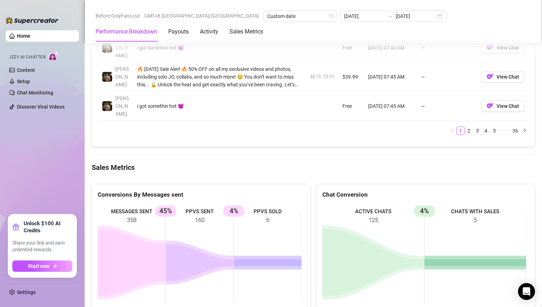 The width and height of the screenshot is (542, 307). What do you see at coordinates (364, 16) in the screenshot?
I see `input: Start date` at bounding box center [364, 16].